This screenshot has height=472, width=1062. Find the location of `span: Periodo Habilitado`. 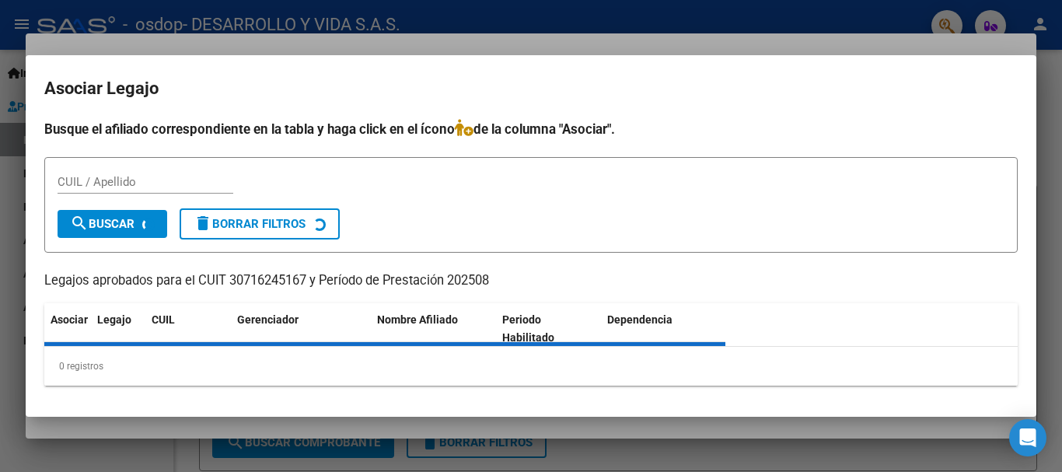

span: Periodo Habilitado is located at coordinates (528, 328).